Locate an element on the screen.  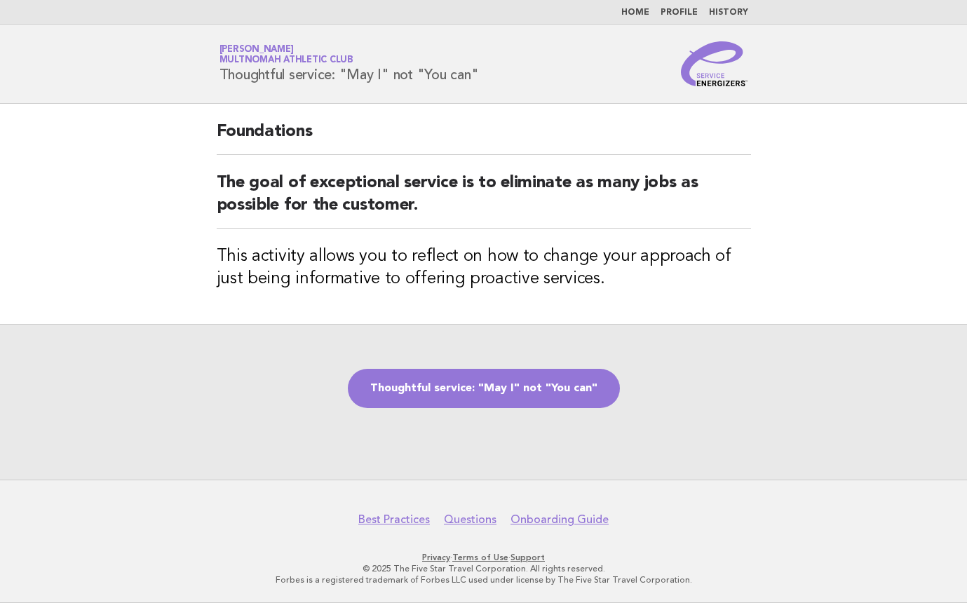
a: Privacy is located at coordinates (436, 558).